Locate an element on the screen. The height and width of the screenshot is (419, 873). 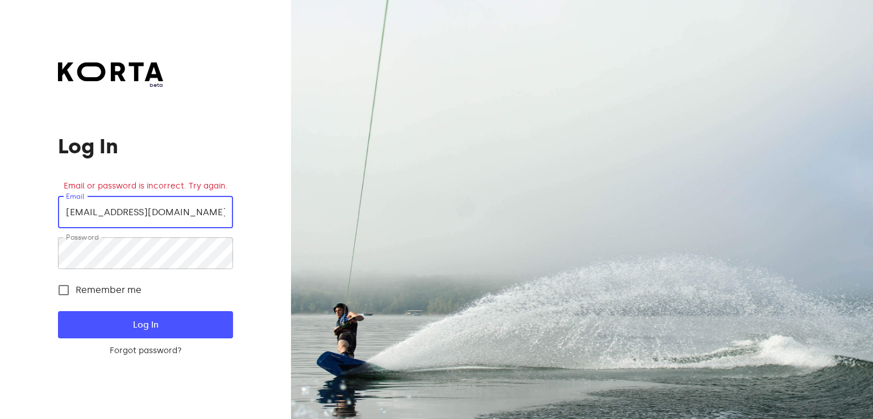
span: beta is located at coordinates (110, 85).